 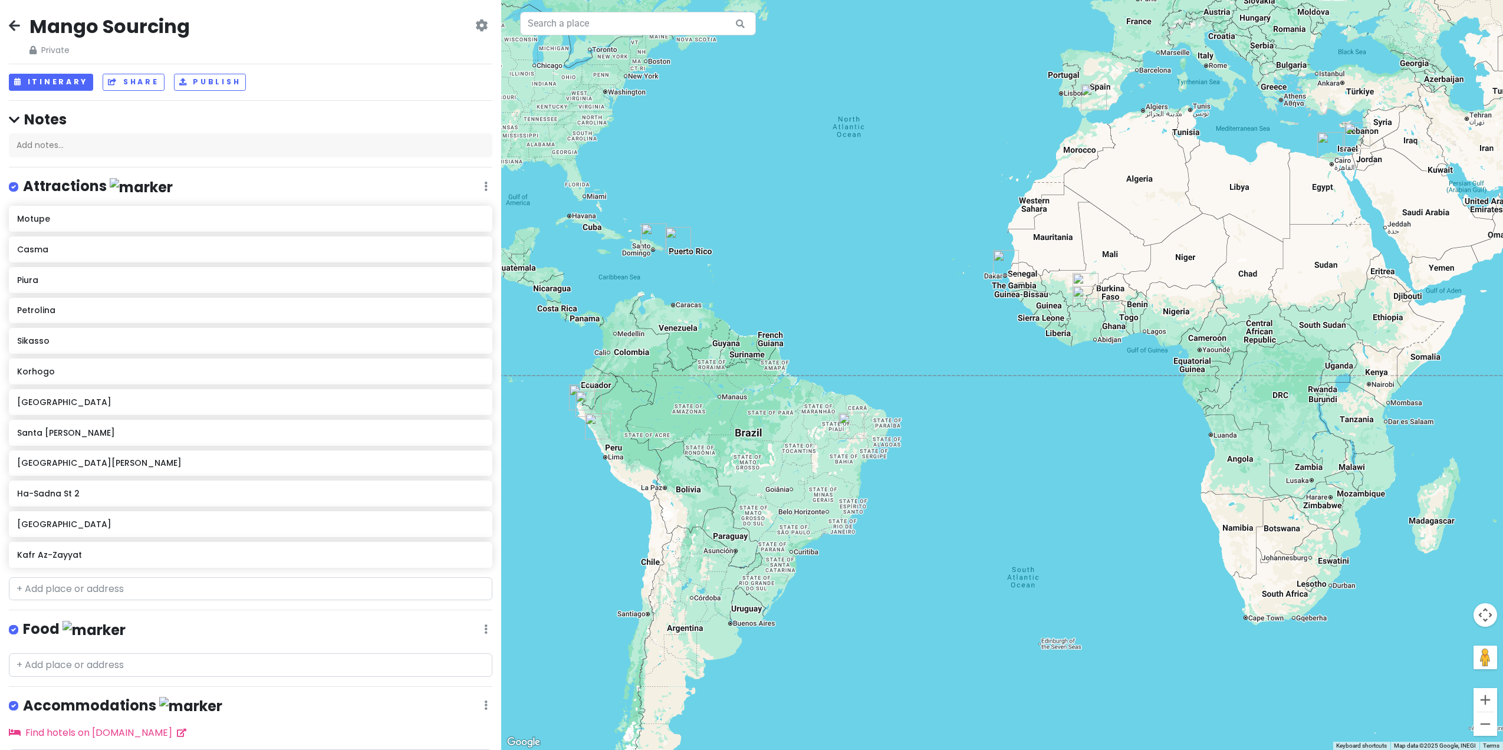 I want to click on h2: Mango Sourcing, so click(x=110, y=27).